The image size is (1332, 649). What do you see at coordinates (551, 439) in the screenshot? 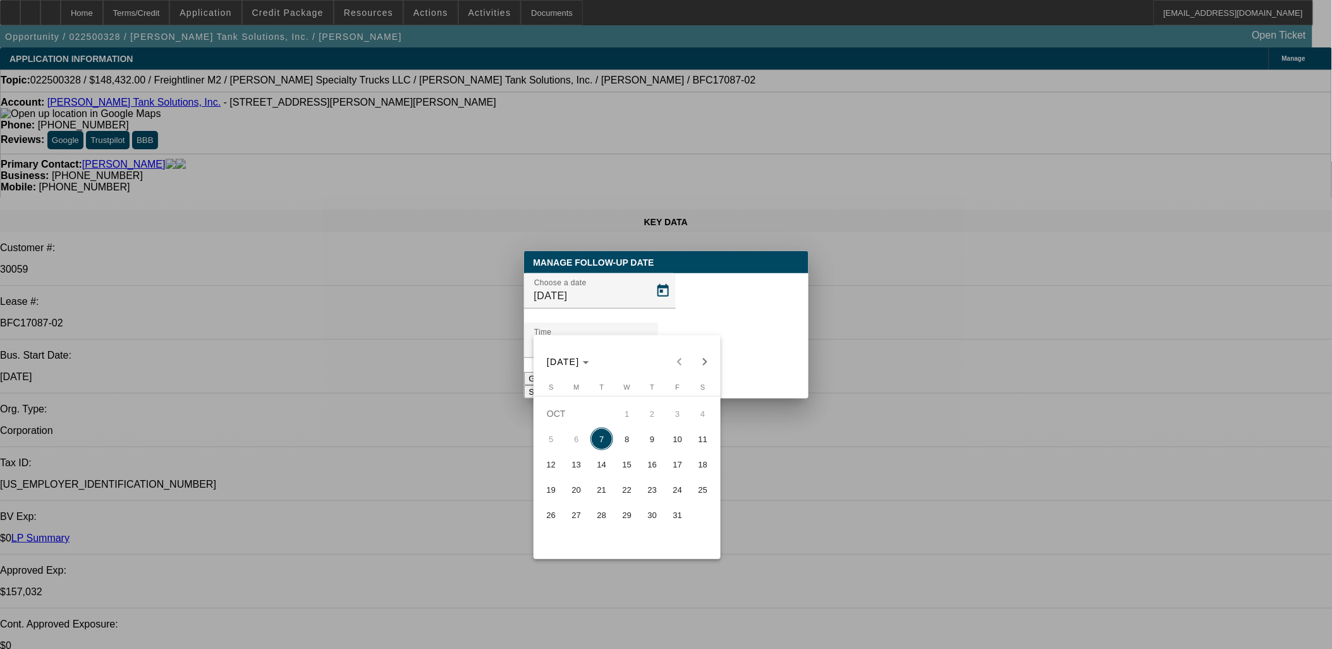
I see `span: 5` at bounding box center [551, 439].